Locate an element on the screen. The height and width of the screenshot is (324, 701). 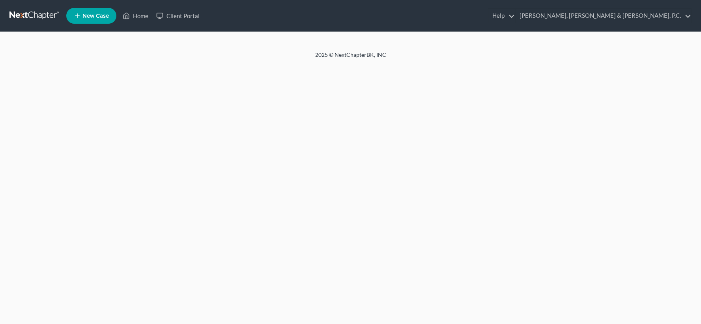
a: Help is located at coordinates (502, 16).